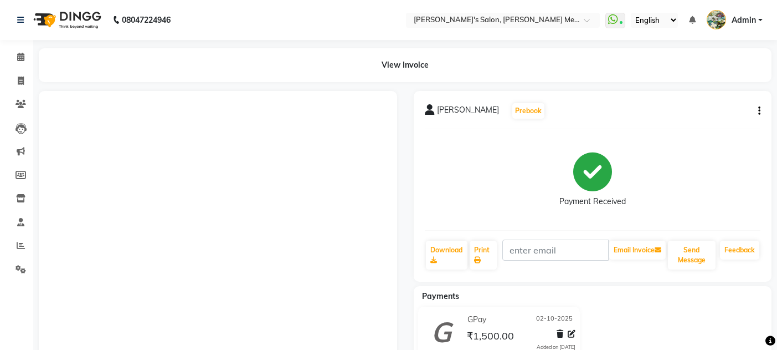 The width and height of the screenshot is (777, 350). I want to click on span: 02-10-2025, so click(555, 319).